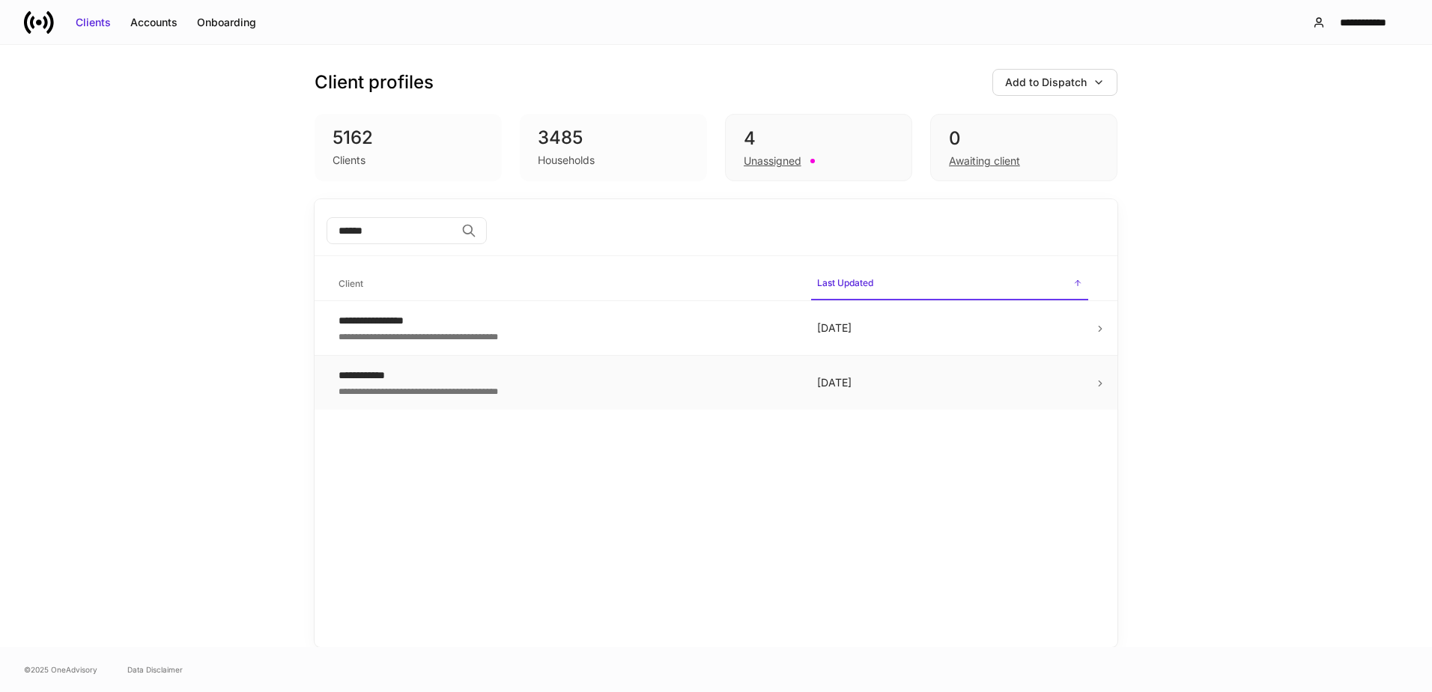 The width and height of the screenshot is (1432, 692). I want to click on span: © 2025 OneAdvisory, so click(61, 670).